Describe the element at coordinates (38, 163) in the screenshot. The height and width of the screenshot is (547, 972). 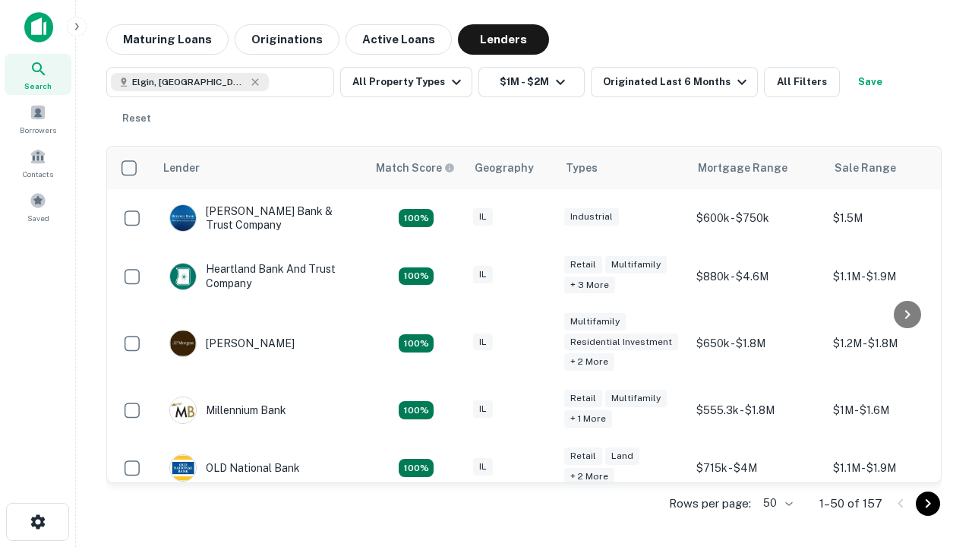
I see `a: Contacts` at that location.